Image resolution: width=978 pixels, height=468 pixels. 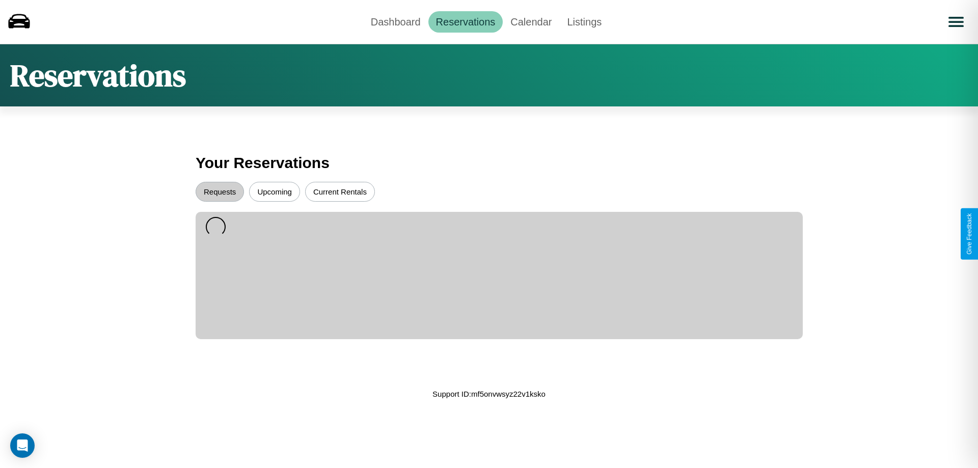 I want to click on h1: Reservations, so click(x=98, y=75).